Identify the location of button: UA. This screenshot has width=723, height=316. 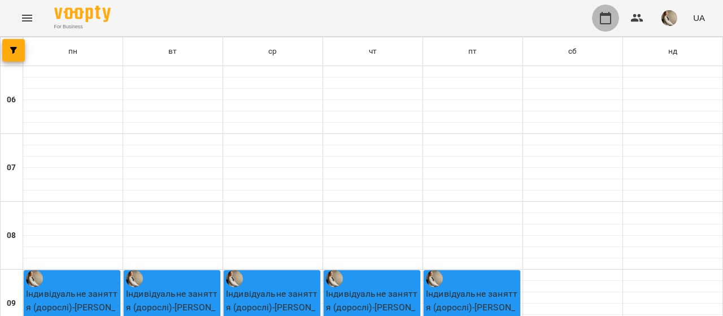
(699, 18).